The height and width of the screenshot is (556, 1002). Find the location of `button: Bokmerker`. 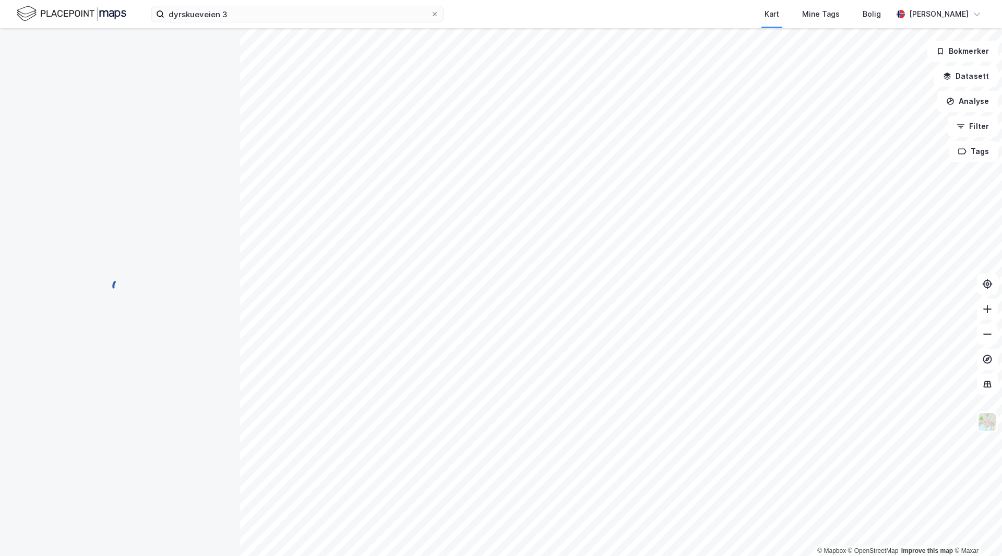

button: Bokmerker is located at coordinates (963, 51).